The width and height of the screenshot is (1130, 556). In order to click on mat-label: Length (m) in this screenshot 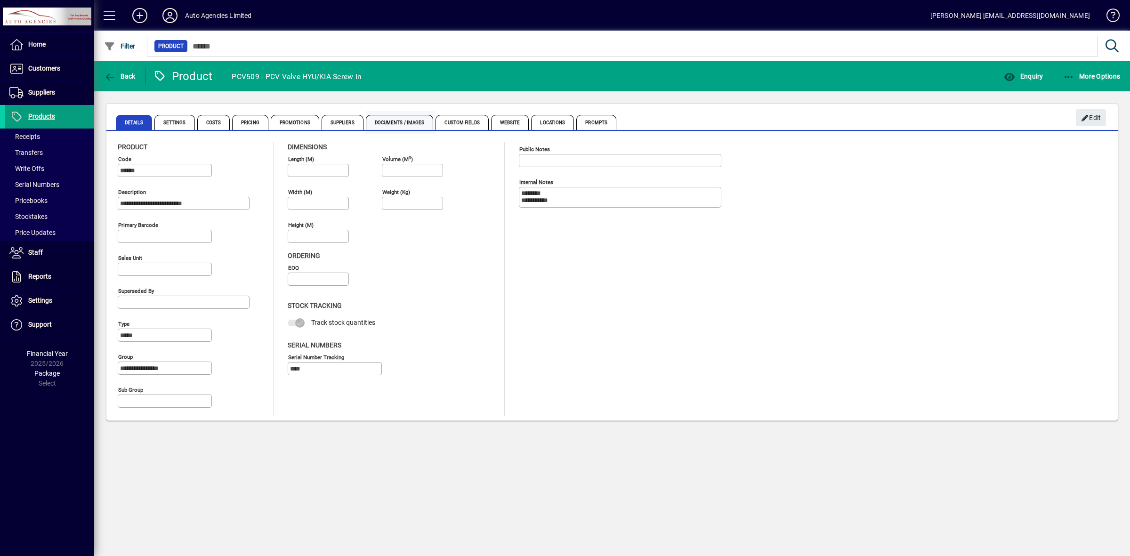, I will do `click(301, 159)`.